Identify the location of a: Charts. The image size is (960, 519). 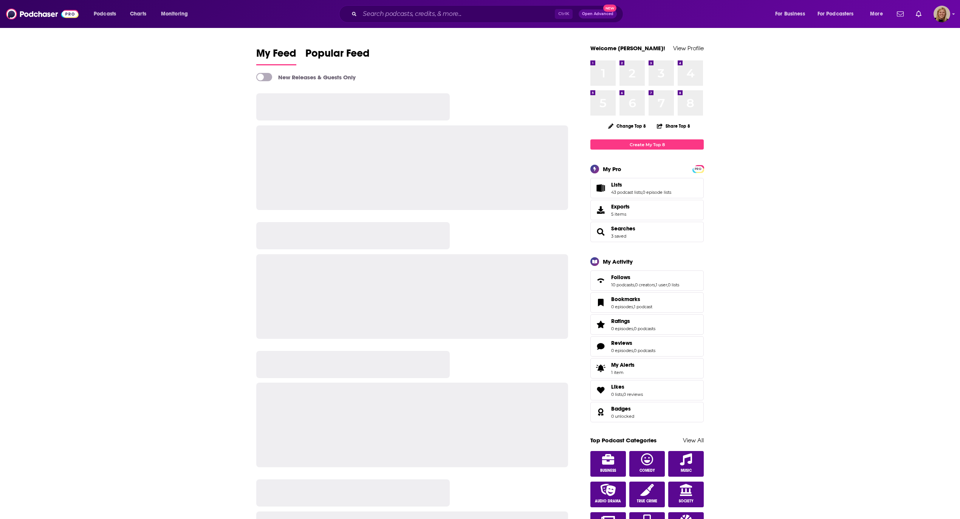
(138, 14).